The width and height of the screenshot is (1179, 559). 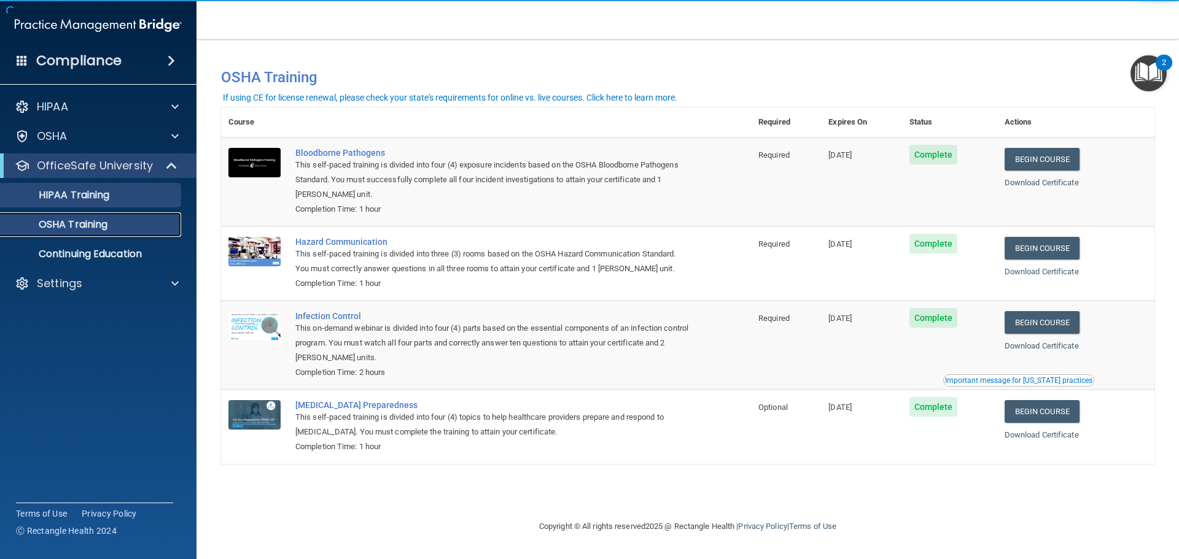 I want to click on div: Copyright © All rights reserved 2025 @ Rectangle Health | |, so click(x=688, y=527).